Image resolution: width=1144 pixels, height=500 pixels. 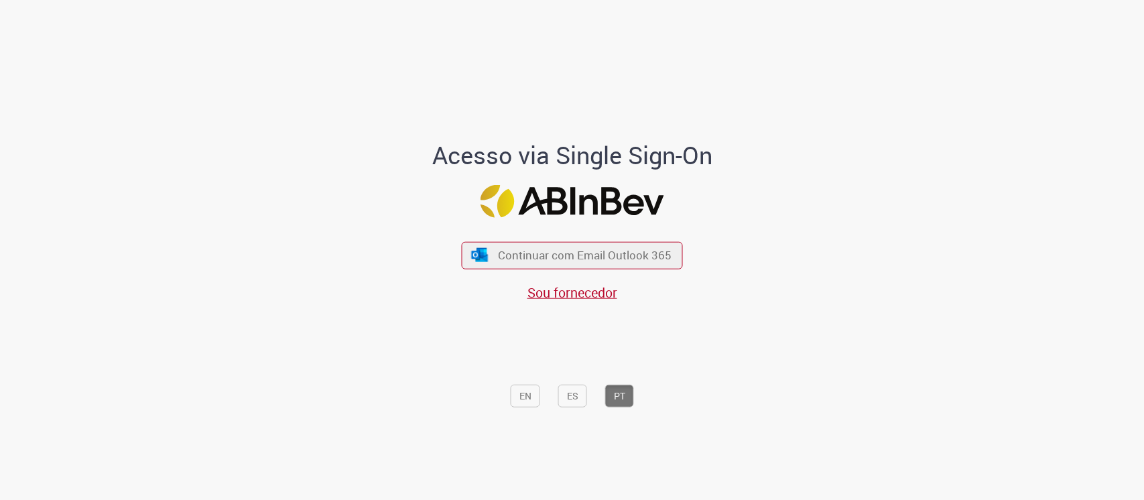 I want to click on h1: Acesso via Single Sign-On, so click(x=572, y=155).